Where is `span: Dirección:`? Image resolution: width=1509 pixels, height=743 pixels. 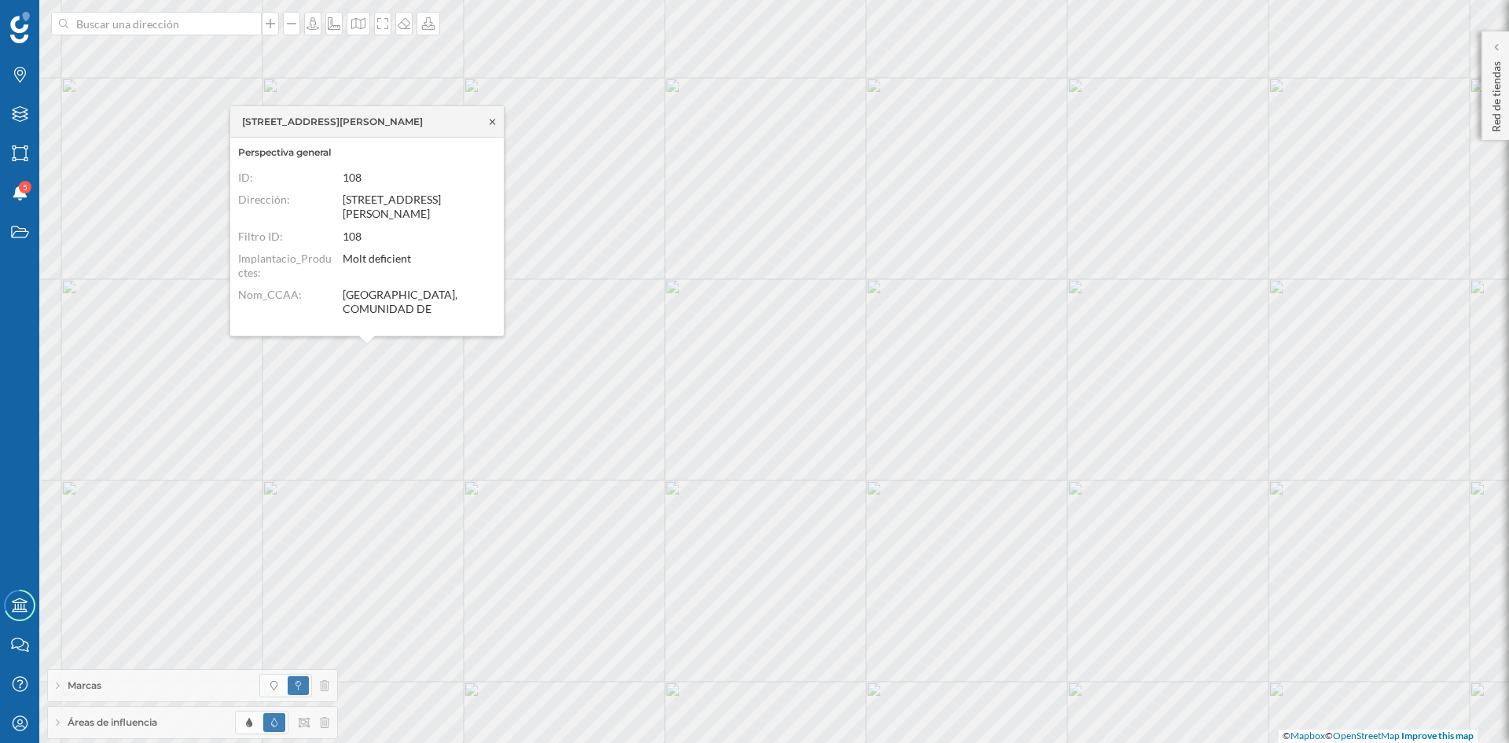 span: Dirección: is located at coordinates (264, 199).